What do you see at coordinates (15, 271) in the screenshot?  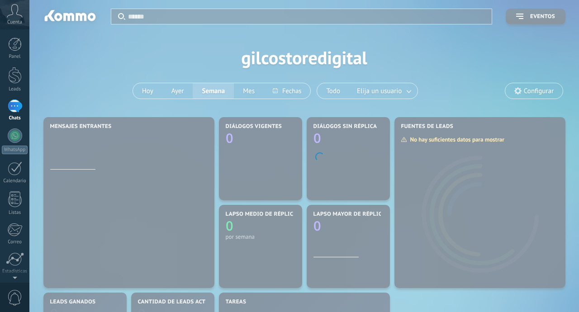 I see `div: Estadísticas` at bounding box center [15, 271].